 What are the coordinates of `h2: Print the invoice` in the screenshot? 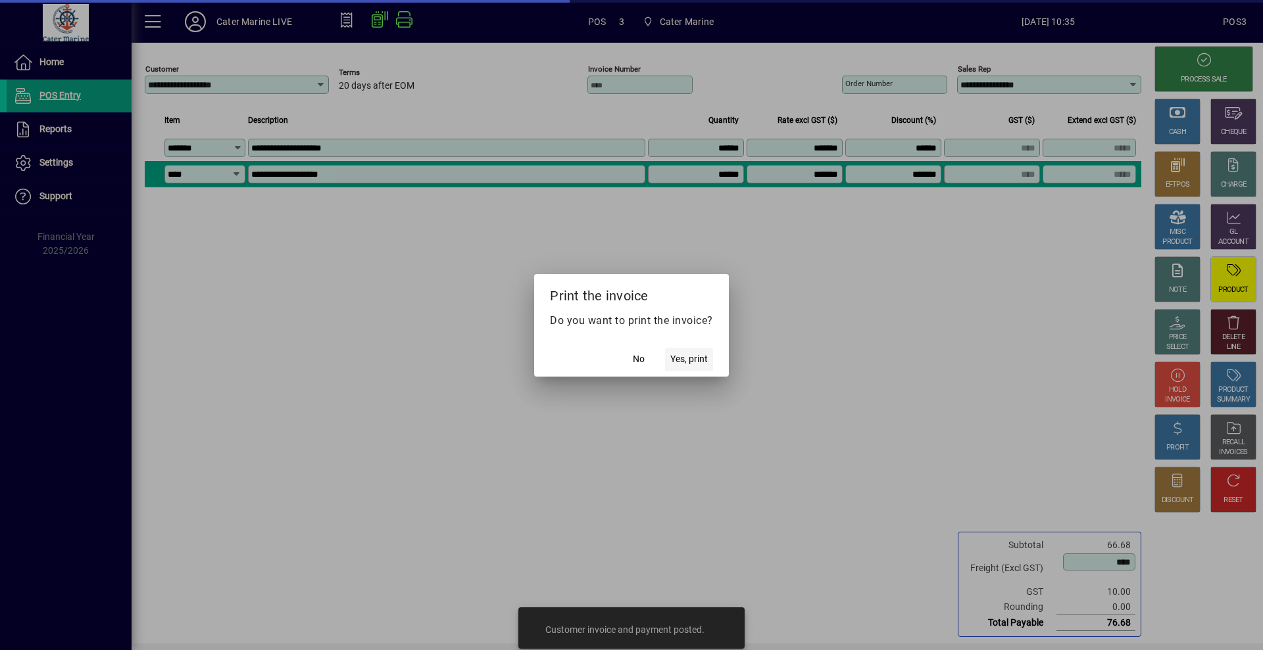 It's located at (631, 293).